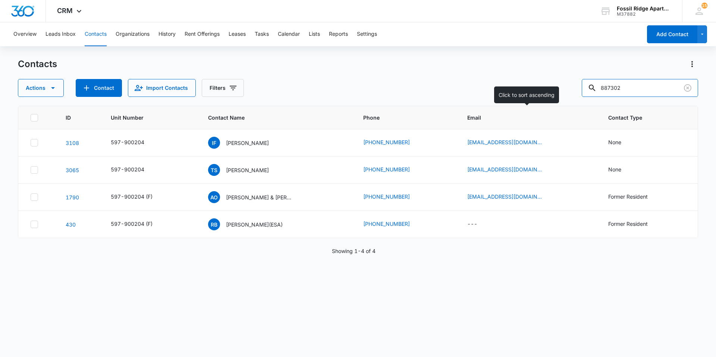 This screenshot has width=716, height=357. I want to click on div: Phone - 970-342-8766 - Select to Edit Field, so click(393, 225).